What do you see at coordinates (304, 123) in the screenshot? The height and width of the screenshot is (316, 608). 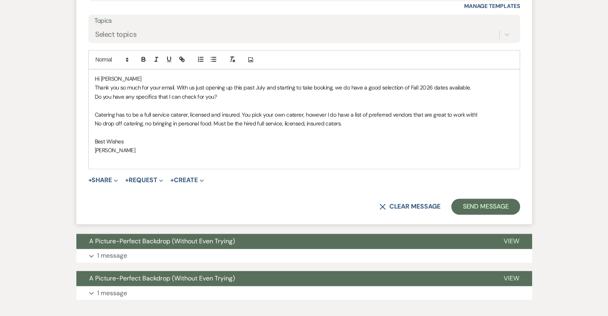 I see `p: No drop off catering, no bringing in personal food. Must be the hired full service, licensed, ins...` at bounding box center [304, 123].